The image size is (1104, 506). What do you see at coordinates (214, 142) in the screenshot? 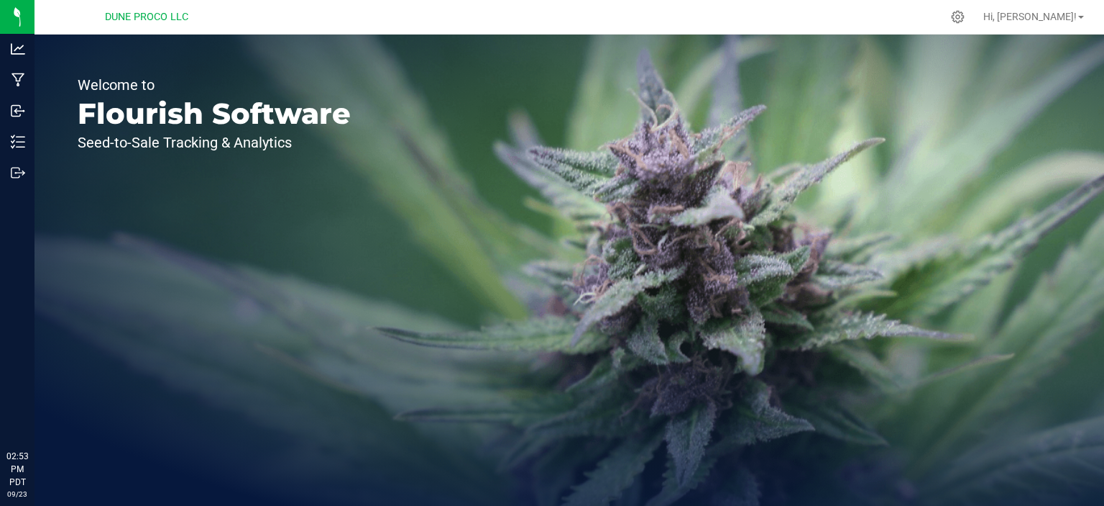
I see `p: Seed-to-Sale Tracking & Analytics` at bounding box center [214, 142].